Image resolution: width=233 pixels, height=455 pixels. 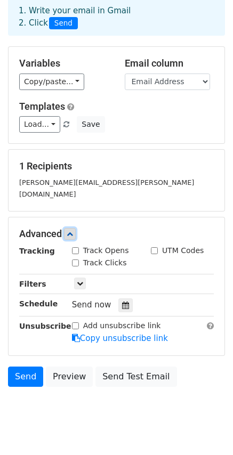 I want to click on label: UTM Codes, so click(x=183, y=250).